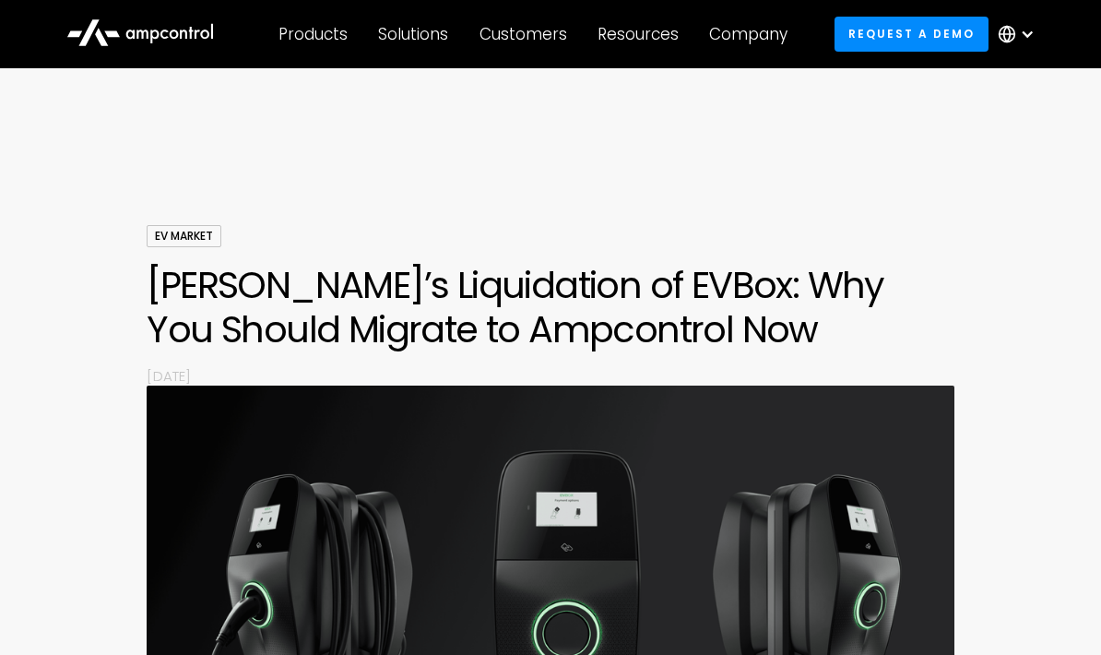 The width and height of the screenshot is (1101, 655). I want to click on a: Request a demo, so click(912, 33).